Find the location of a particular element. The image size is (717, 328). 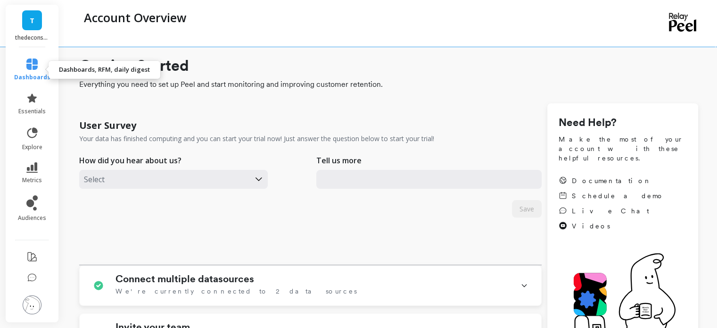

p: How did you hear about us? is located at coordinates (130, 160).